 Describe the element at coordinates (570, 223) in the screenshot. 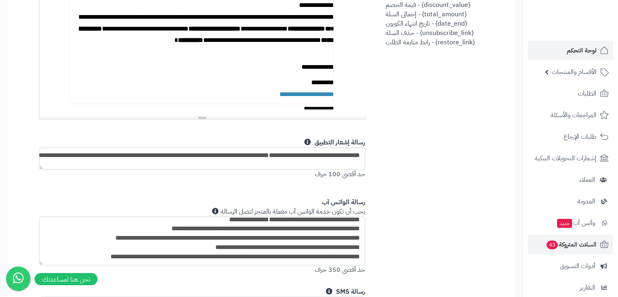

I see `a: وآتس آبجديد` at that location.